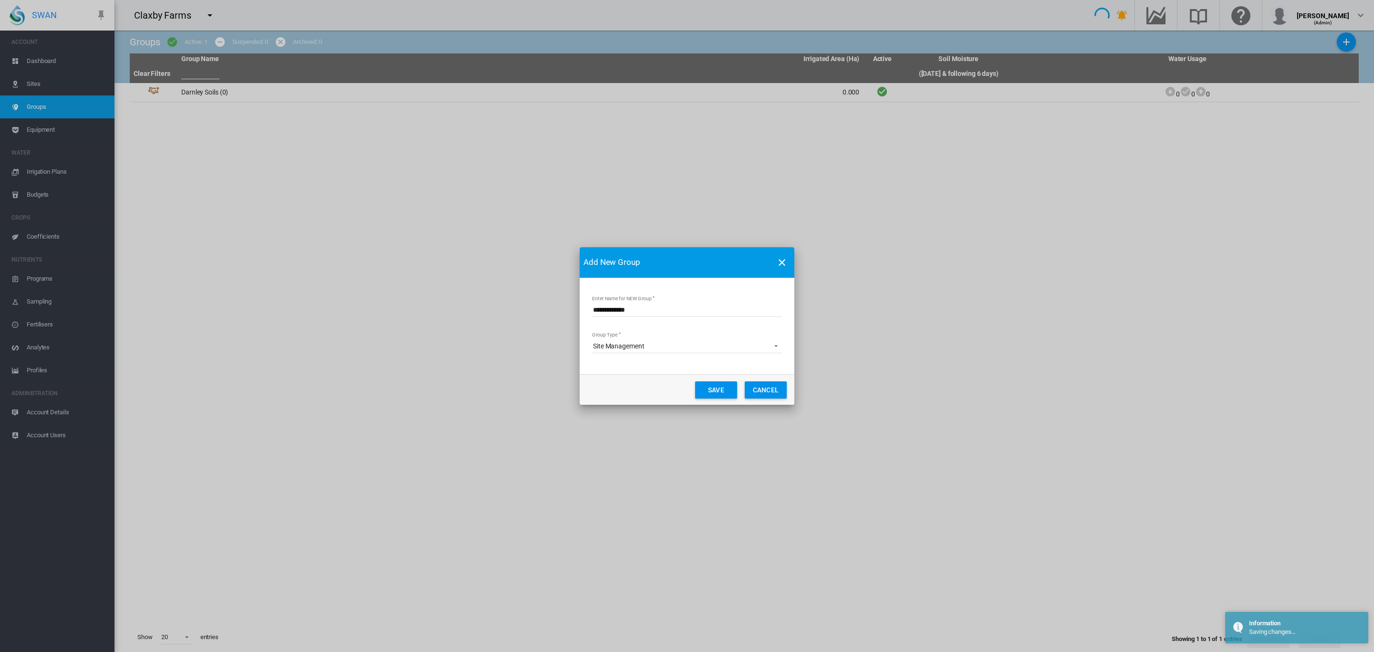 This screenshot has height=652, width=1374. What do you see at coordinates (766, 390) in the screenshot?
I see `button: Cancel` at bounding box center [766, 390].